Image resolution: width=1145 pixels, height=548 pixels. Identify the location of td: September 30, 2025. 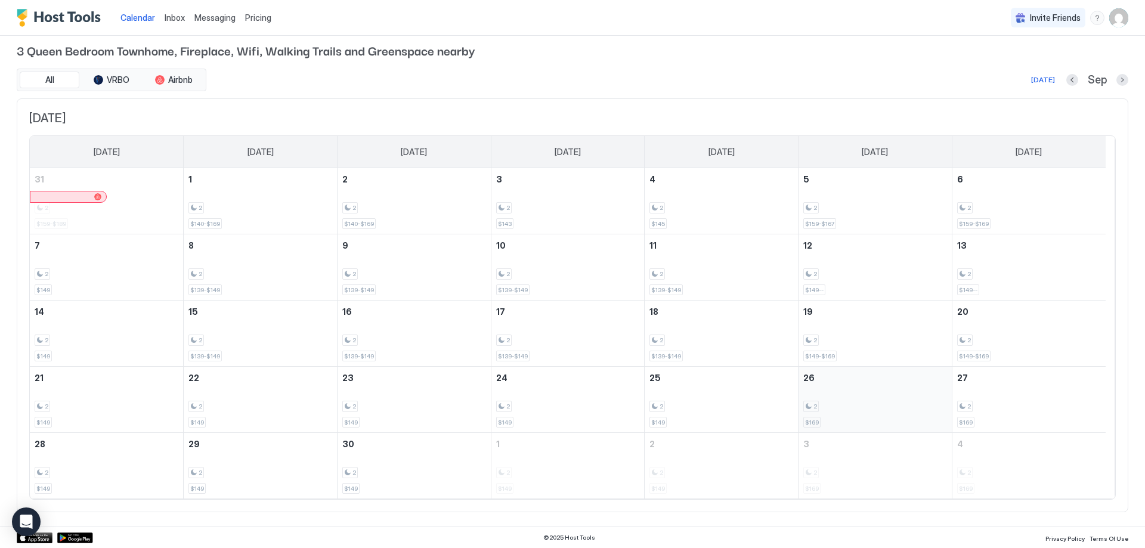
(414, 466).